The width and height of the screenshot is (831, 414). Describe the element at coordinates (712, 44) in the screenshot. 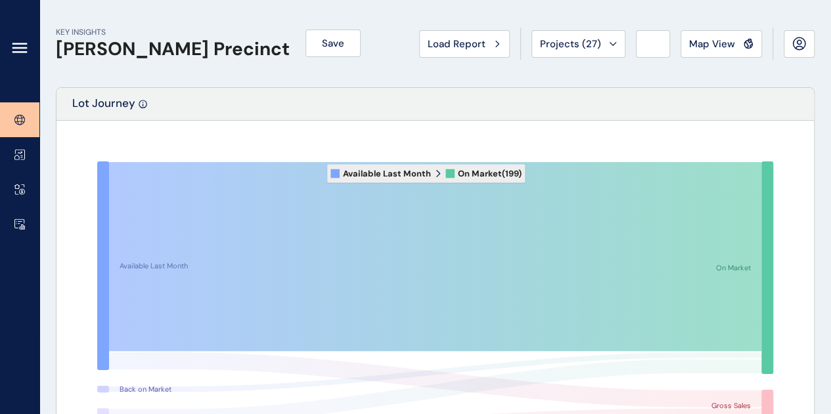

I see `span: Map View` at that location.